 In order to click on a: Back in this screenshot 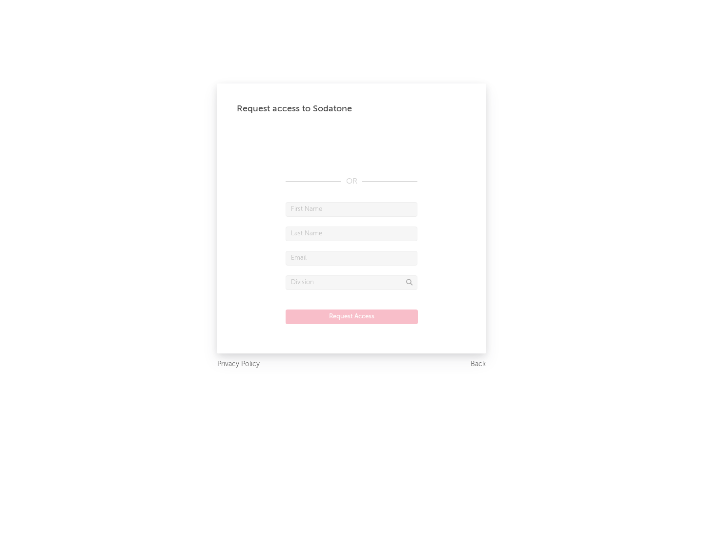, I will do `click(478, 364)`.